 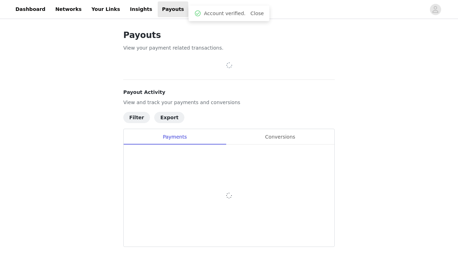 I want to click on h1: Payouts, so click(x=229, y=35).